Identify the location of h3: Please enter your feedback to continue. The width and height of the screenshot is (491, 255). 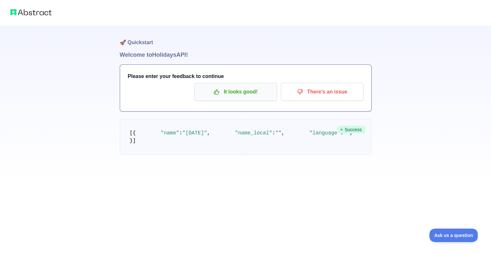
(246, 76).